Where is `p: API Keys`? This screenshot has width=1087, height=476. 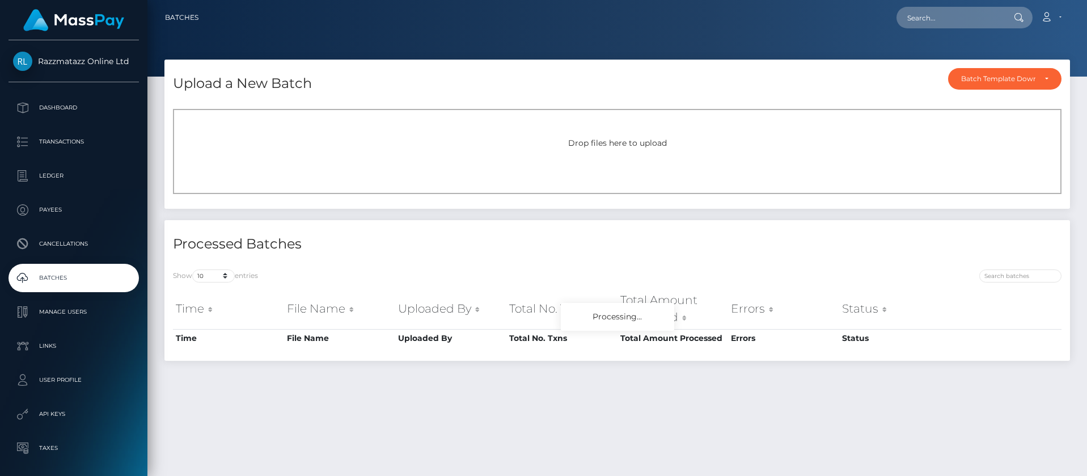 p: API Keys is located at coordinates (74, 414).